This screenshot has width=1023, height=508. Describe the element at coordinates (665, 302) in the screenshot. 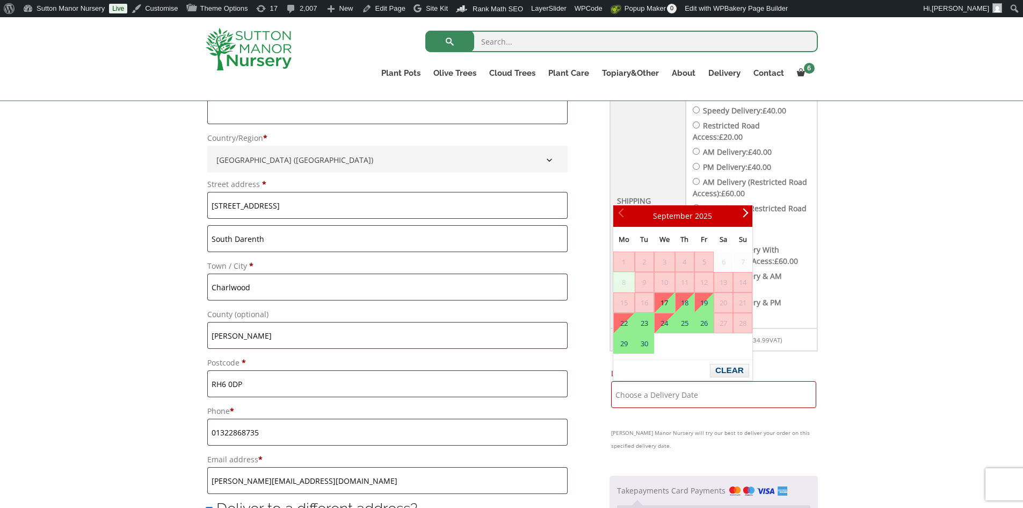

I see `a: 17` at that location.